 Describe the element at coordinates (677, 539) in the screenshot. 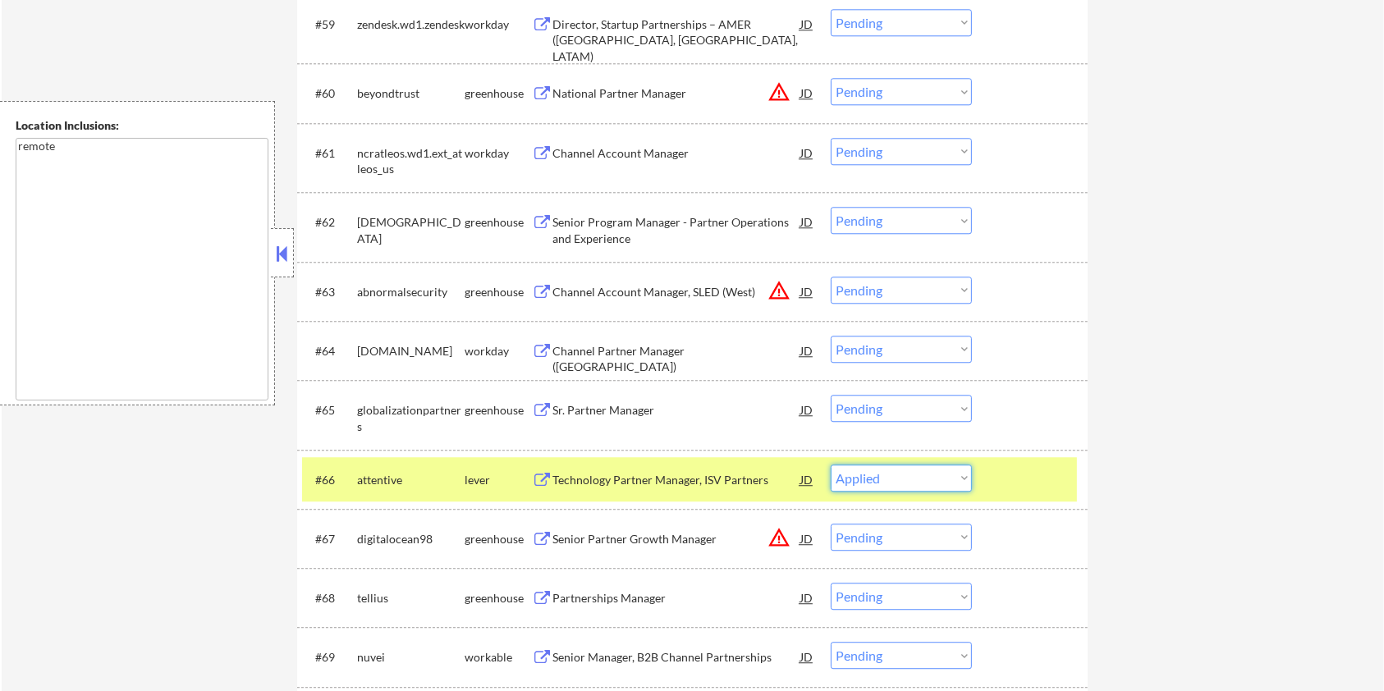

I see `div: Senior Partner Growth Manager` at that location.